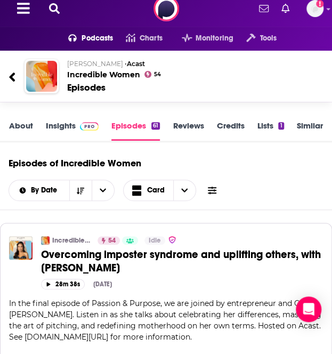 The image size is (332, 354). I want to click on div: Open Intercom Messenger, so click(309, 309).